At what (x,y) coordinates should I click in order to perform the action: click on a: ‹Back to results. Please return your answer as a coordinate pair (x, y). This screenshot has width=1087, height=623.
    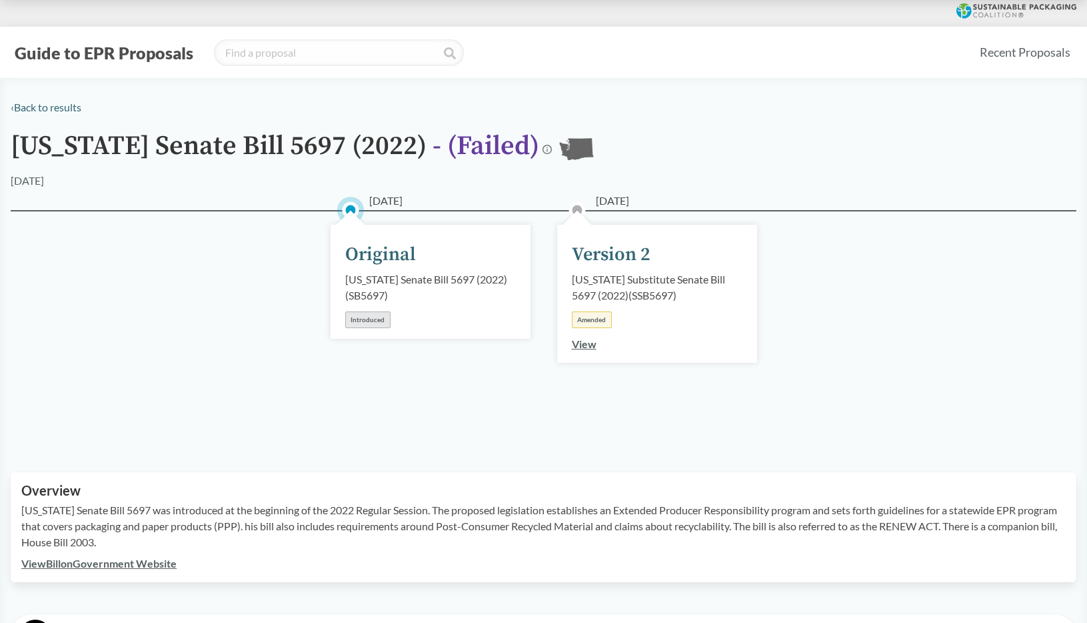
    Looking at the image, I should click on (46, 107).